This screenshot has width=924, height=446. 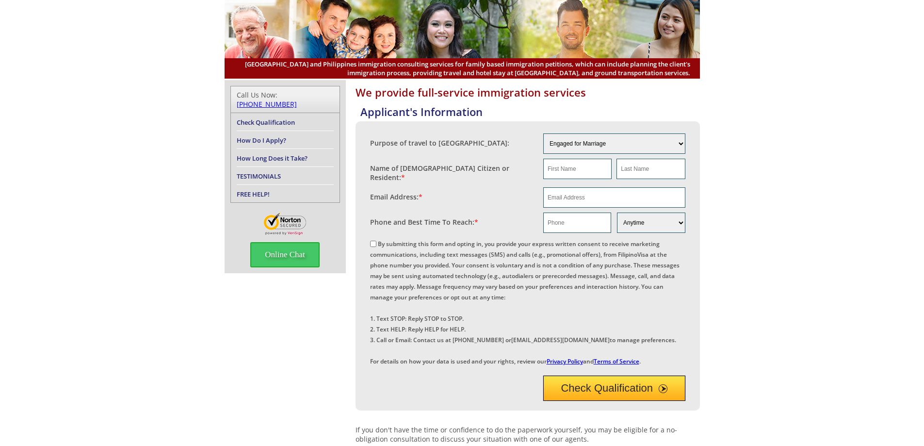 What do you see at coordinates (373, 244) in the screenshot?
I see `input: By submitting this form and opting in, you provide your express written consent to receive market...` at bounding box center [373, 244].